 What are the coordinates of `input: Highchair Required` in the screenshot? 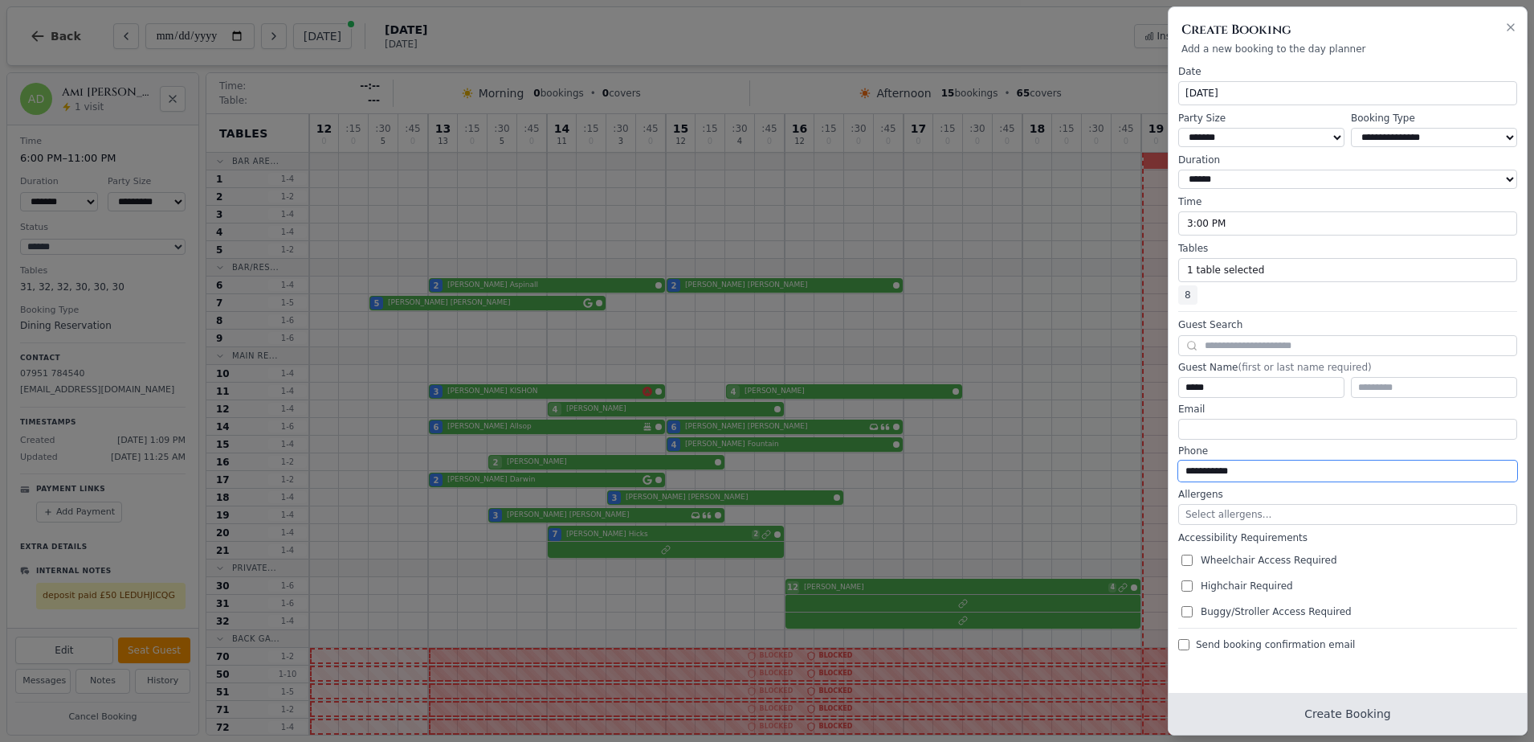 It's located at (1187, 586).